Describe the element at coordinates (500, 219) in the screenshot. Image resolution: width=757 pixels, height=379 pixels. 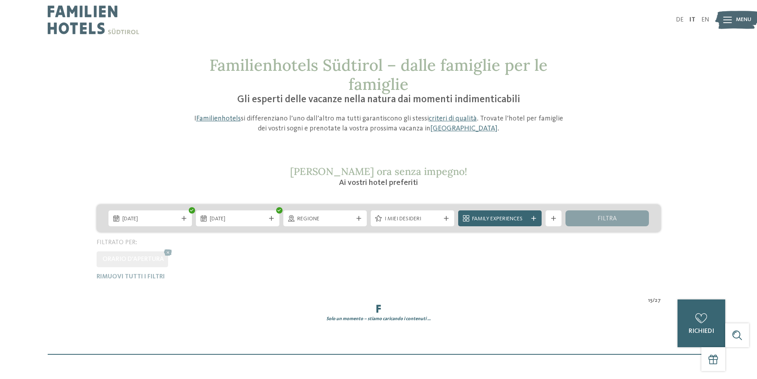
I see `span: Family Experiences` at that location.